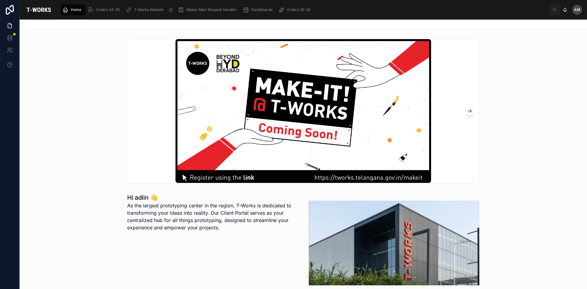 The height and width of the screenshot is (289, 587). Describe the element at coordinates (39, 10) in the screenshot. I see `img: App logo` at that location.